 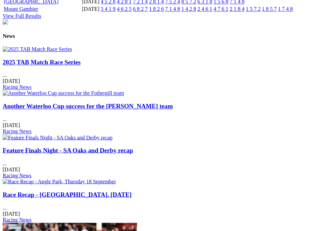 I want to click on img: Feature Finals Night - SA Oaks and Derby recap, so click(x=57, y=138).